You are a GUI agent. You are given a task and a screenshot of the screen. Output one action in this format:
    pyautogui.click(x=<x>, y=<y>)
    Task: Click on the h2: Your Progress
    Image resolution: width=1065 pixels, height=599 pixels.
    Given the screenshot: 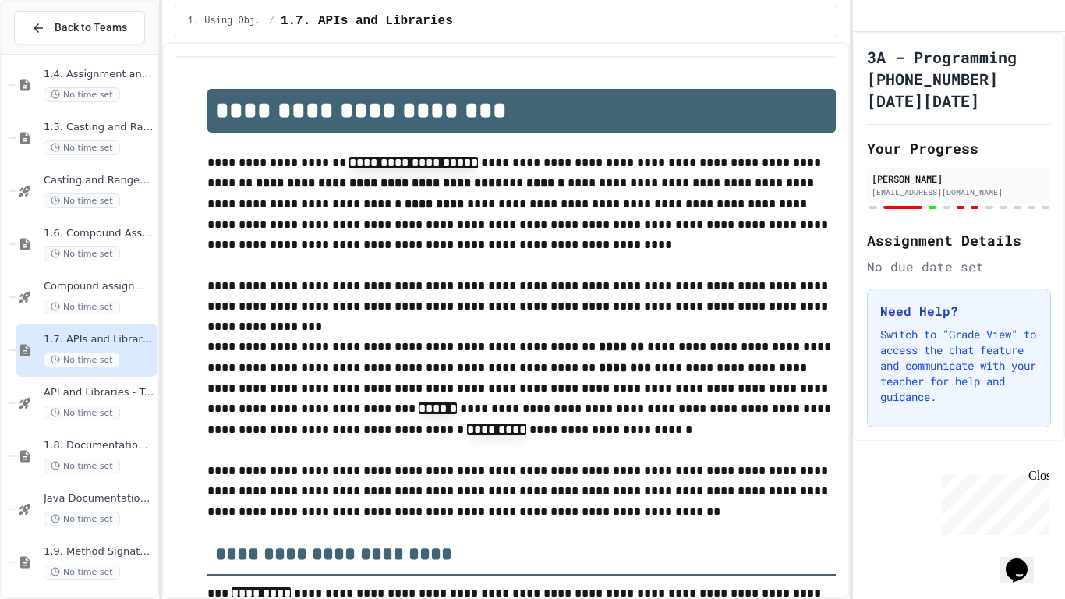 What is the action you would take?
    pyautogui.click(x=959, y=148)
    